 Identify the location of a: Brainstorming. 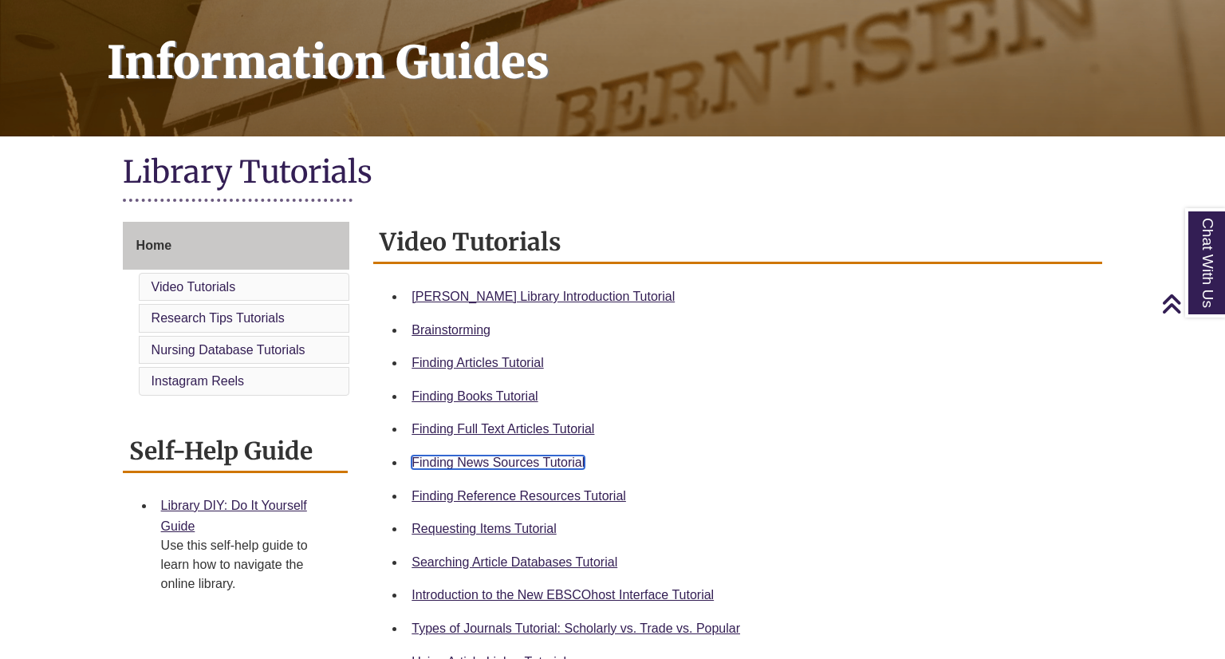
(451, 329).